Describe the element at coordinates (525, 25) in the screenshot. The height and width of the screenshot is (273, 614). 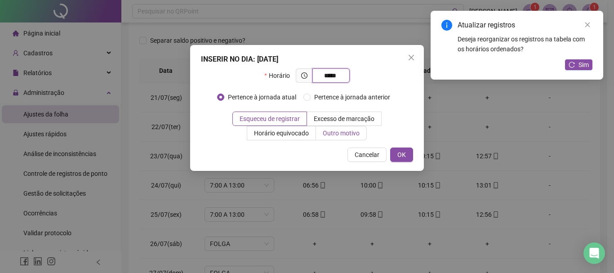
I see `div: Atualizar registros` at that location.